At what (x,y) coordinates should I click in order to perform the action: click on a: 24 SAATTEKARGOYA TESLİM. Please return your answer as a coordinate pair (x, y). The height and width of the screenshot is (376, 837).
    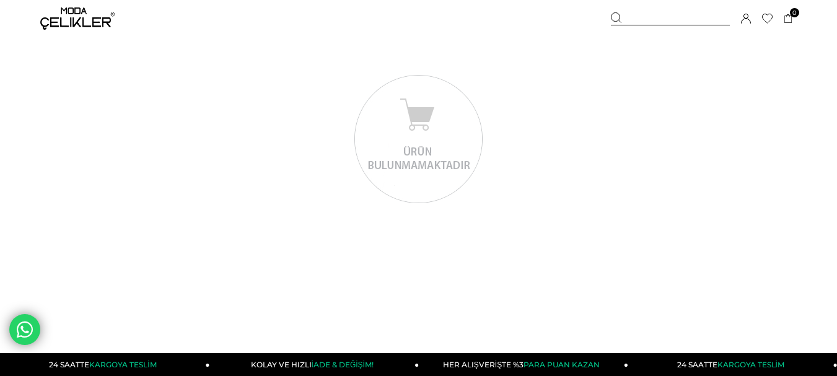
    Looking at the image, I should click on (105, 364).